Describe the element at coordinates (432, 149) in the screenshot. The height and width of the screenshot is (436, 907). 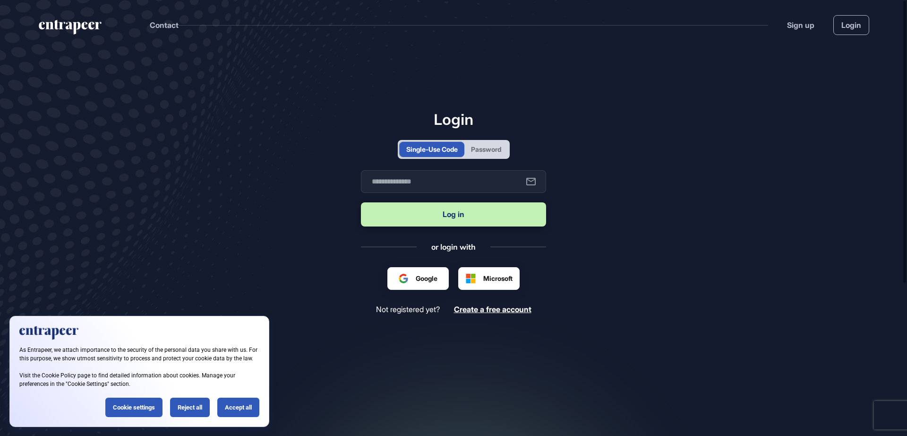
I see `div: Single-Use Code` at that location.